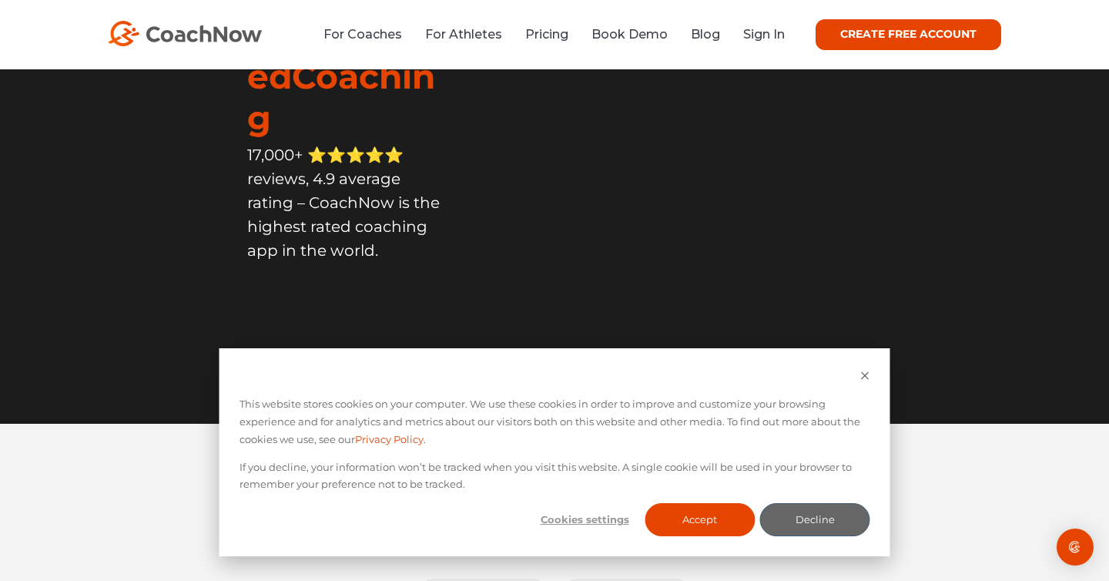  I want to click on a: For Coaches, so click(363, 34).